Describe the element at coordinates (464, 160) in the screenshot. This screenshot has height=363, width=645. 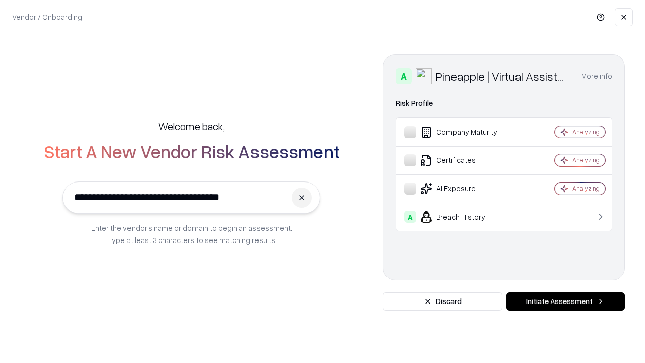
I see `div: Certificates` at that location.